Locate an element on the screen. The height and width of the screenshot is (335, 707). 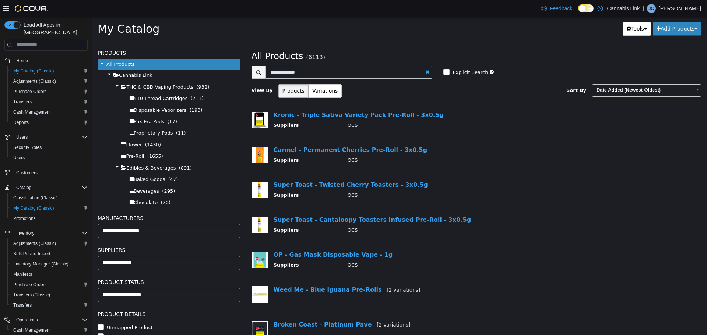
span: Feedback is located at coordinates (561, 8).